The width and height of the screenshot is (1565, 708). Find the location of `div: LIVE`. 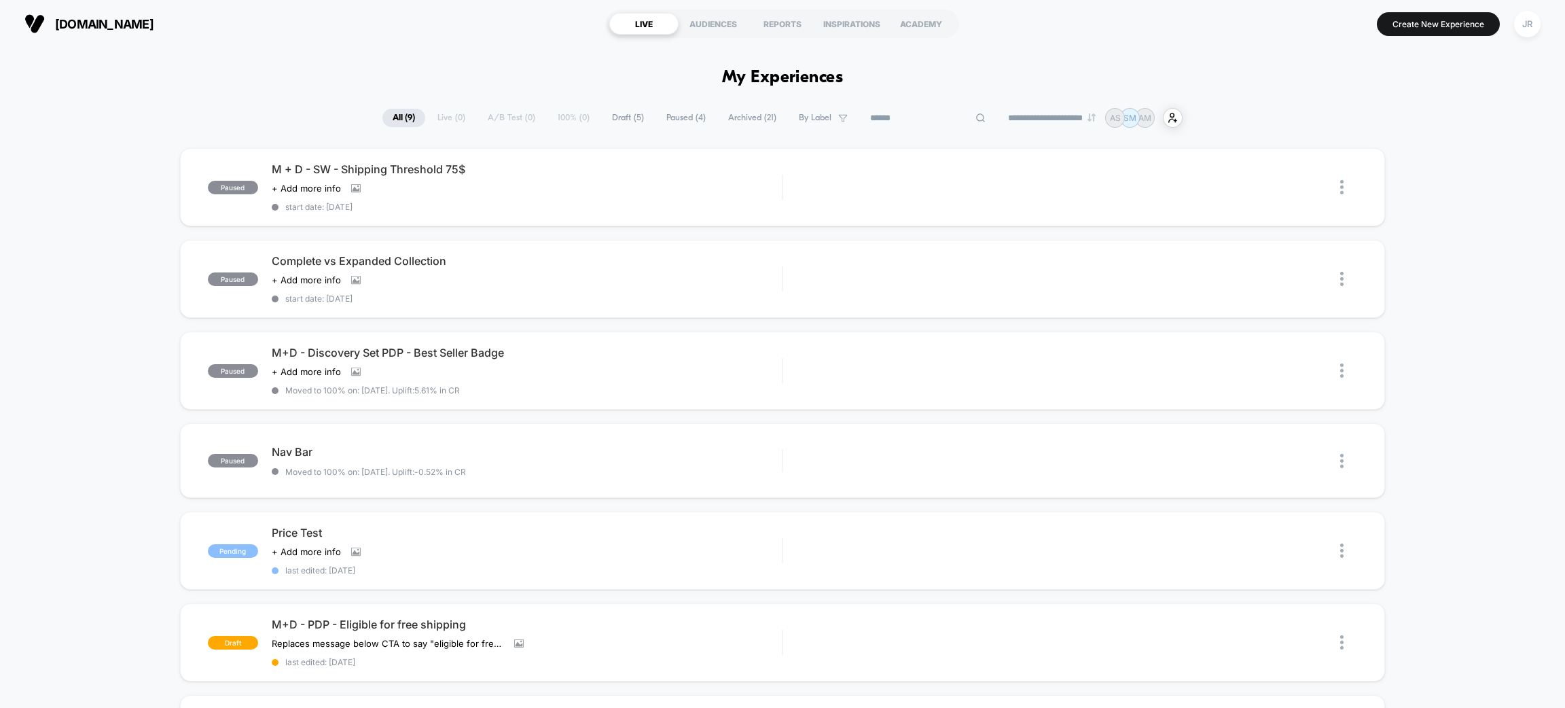

div: LIVE is located at coordinates (644, 24).